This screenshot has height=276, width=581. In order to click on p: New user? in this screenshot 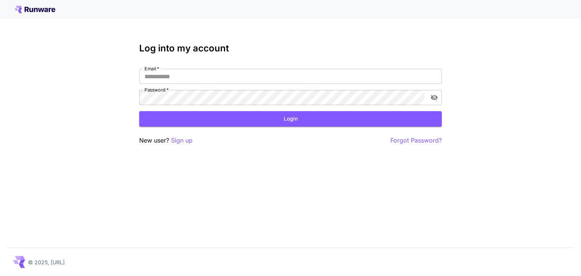, I will do `click(166, 140)`.